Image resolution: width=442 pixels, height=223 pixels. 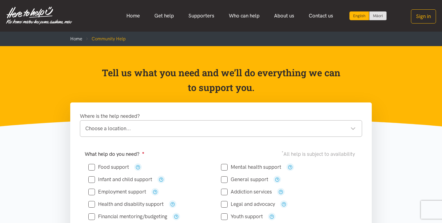 What do you see at coordinates (109, 167) in the screenshot?
I see `label: Food support` at bounding box center [109, 167].